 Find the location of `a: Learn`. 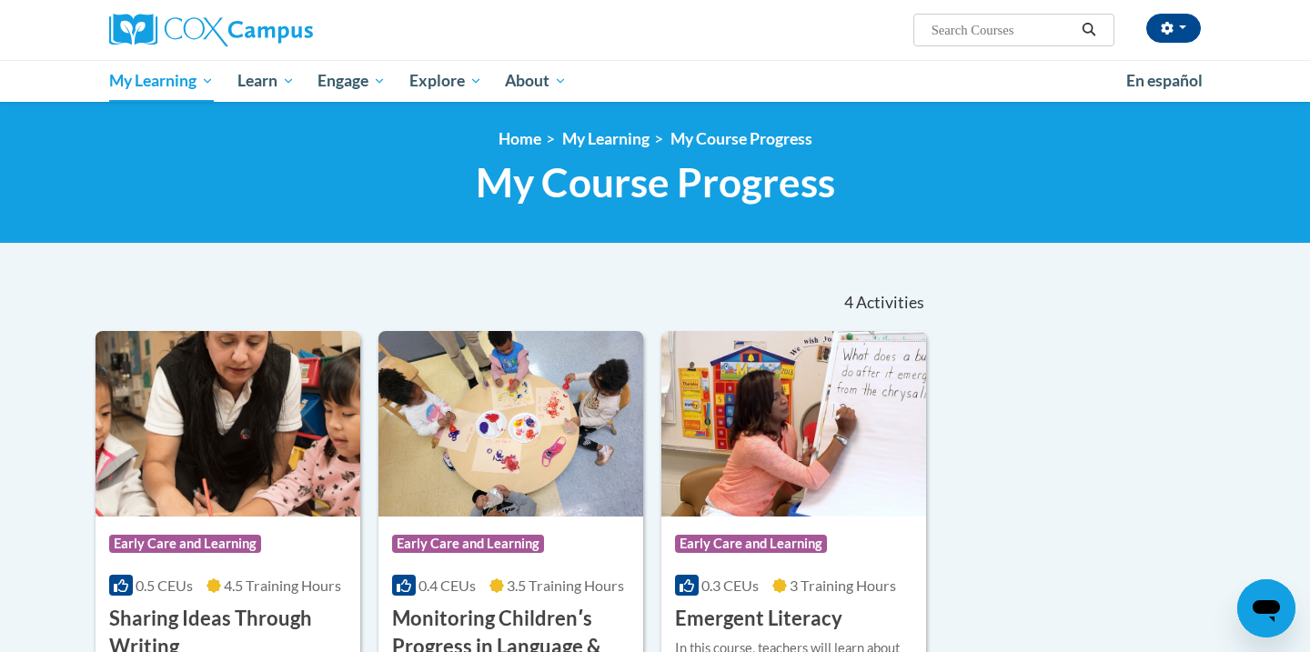

a: Learn is located at coordinates (266, 81).